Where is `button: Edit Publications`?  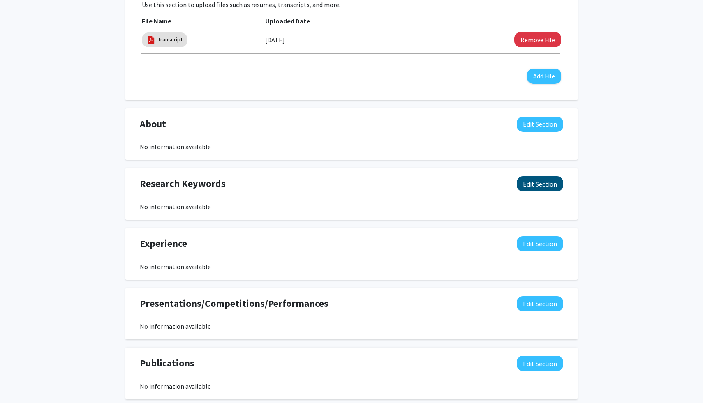
button: Edit Publications is located at coordinates (539, 363).